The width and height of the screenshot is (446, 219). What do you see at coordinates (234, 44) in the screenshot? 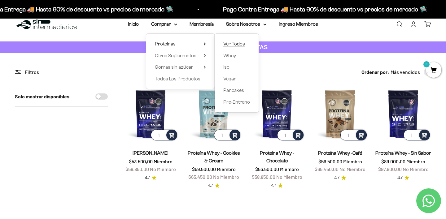
I see `span: Ver Todos` at bounding box center [234, 44].